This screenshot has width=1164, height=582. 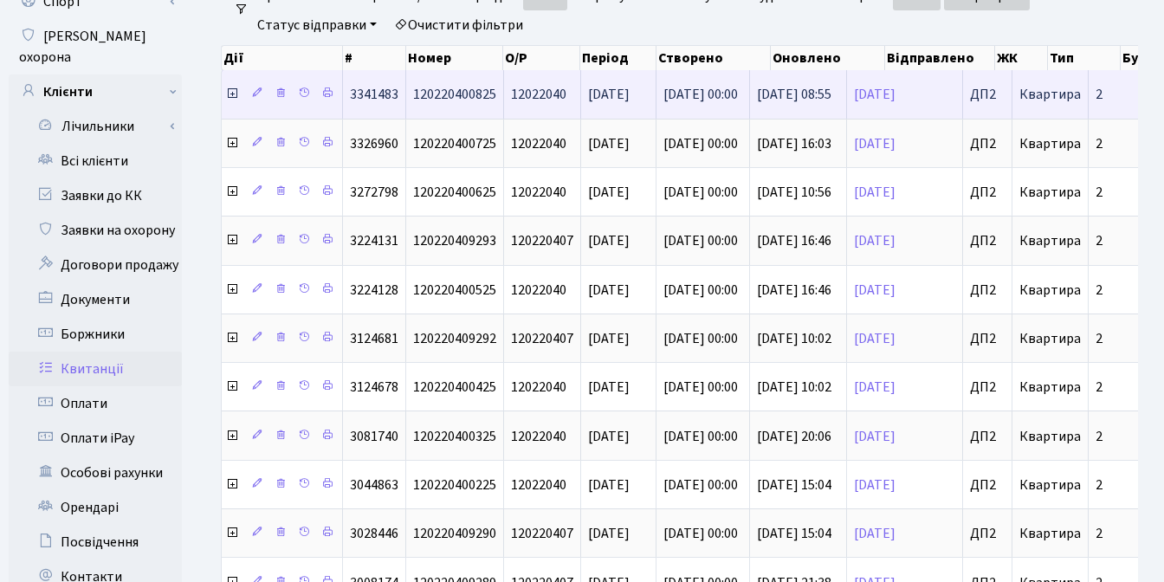 I want to click on span: 3326960, so click(x=374, y=144).